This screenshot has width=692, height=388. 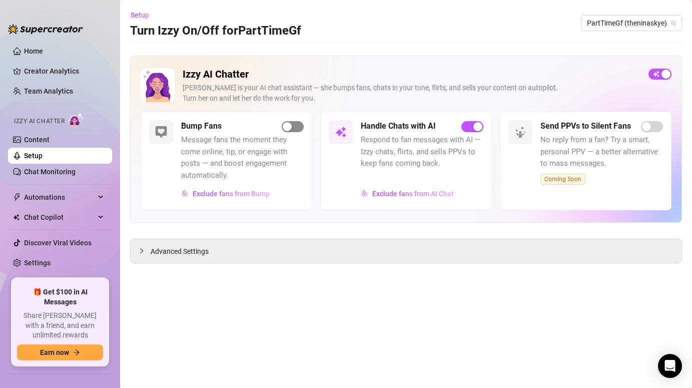 What do you see at coordinates (180, 251) in the screenshot?
I see `span: Advanced Settings` at bounding box center [180, 251].